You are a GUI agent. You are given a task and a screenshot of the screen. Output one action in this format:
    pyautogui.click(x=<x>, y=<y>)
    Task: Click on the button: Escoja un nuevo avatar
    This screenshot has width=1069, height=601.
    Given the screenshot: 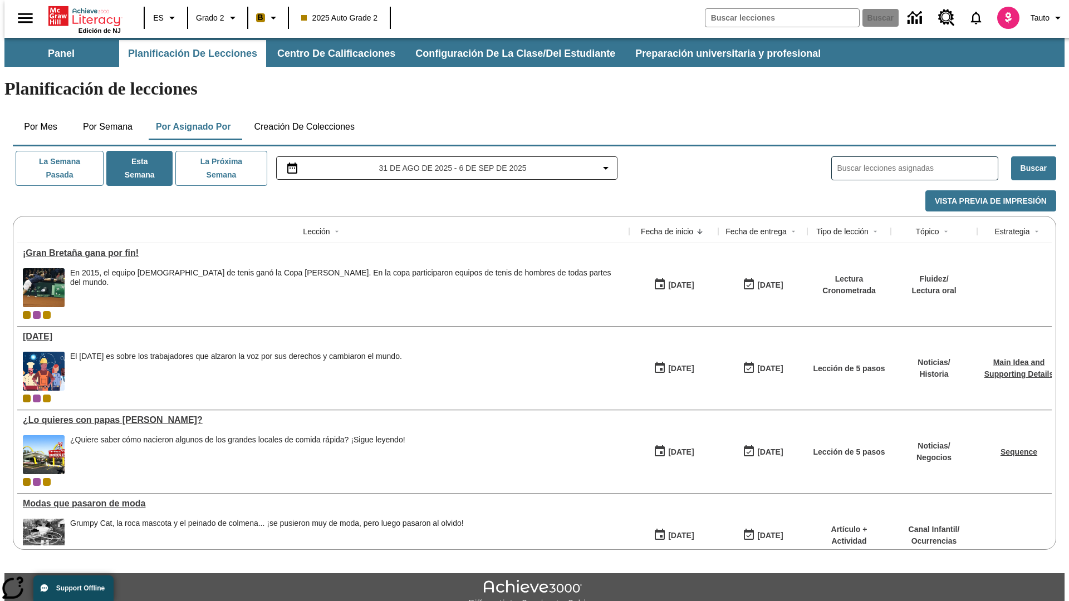 What is the action you would take?
    pyautogui.click(x=1008, y=18)
    